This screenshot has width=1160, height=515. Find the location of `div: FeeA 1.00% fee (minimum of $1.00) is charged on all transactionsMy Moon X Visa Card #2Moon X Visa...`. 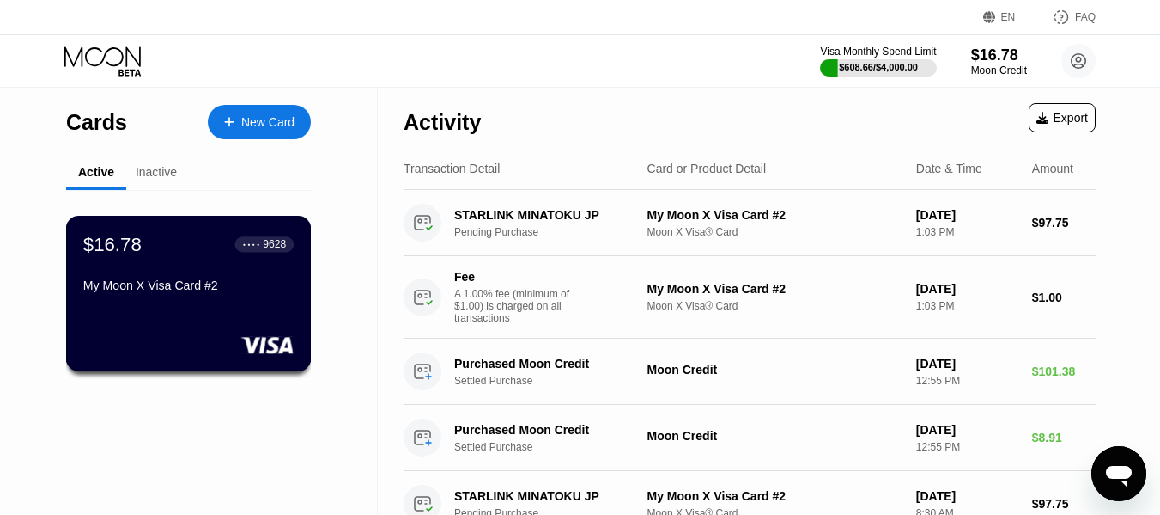

div: FeeA 1.00% fee (minimum of $1.00) is charged on all transactionsMy Moon X Visa Card #2Moon X Visa... is located at coordinates (750, 297).